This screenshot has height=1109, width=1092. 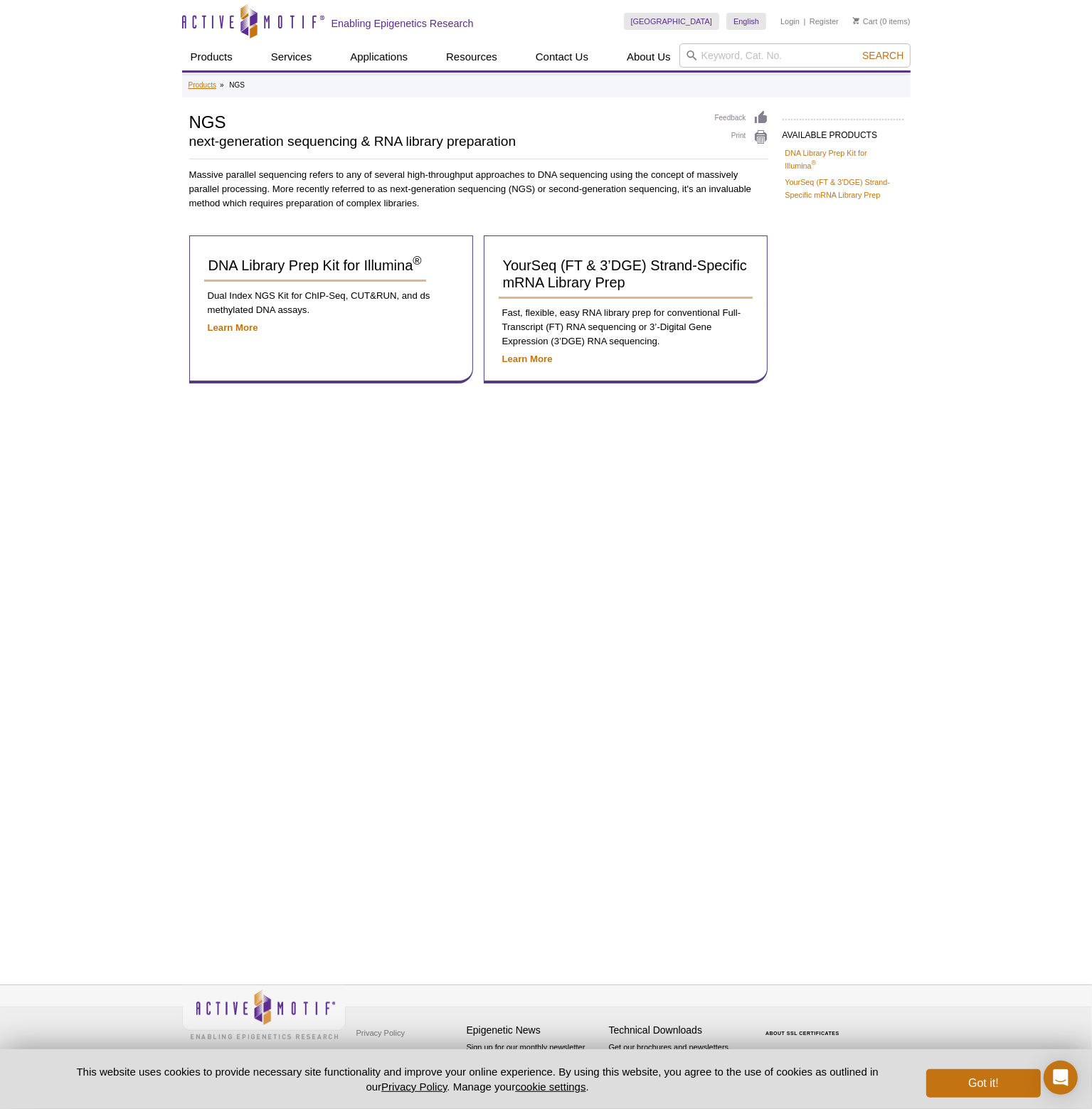 I want to click on a: Print, so click(x=741, y=138).